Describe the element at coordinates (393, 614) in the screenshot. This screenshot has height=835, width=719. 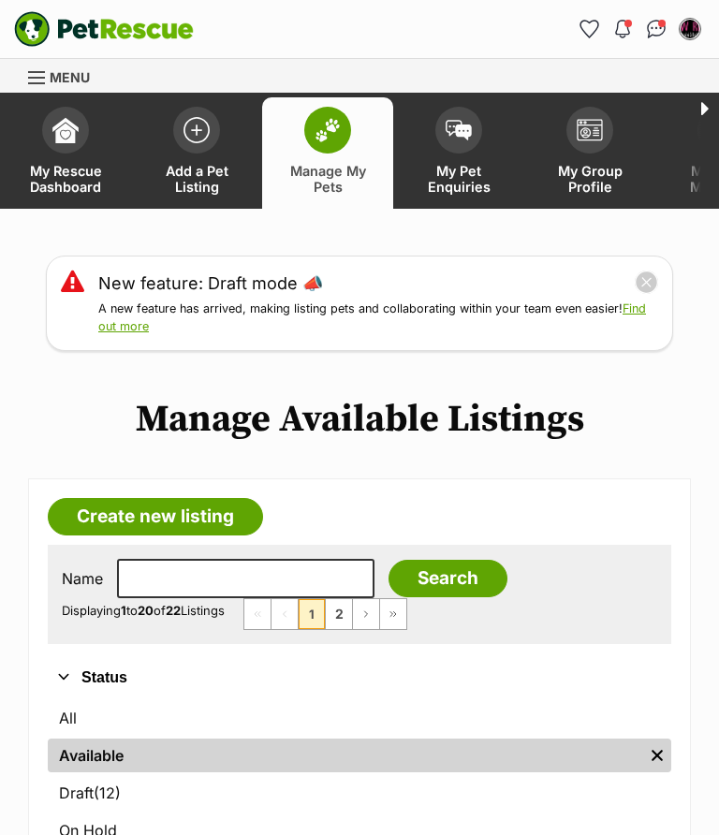
I see `a: Last page` at that location.